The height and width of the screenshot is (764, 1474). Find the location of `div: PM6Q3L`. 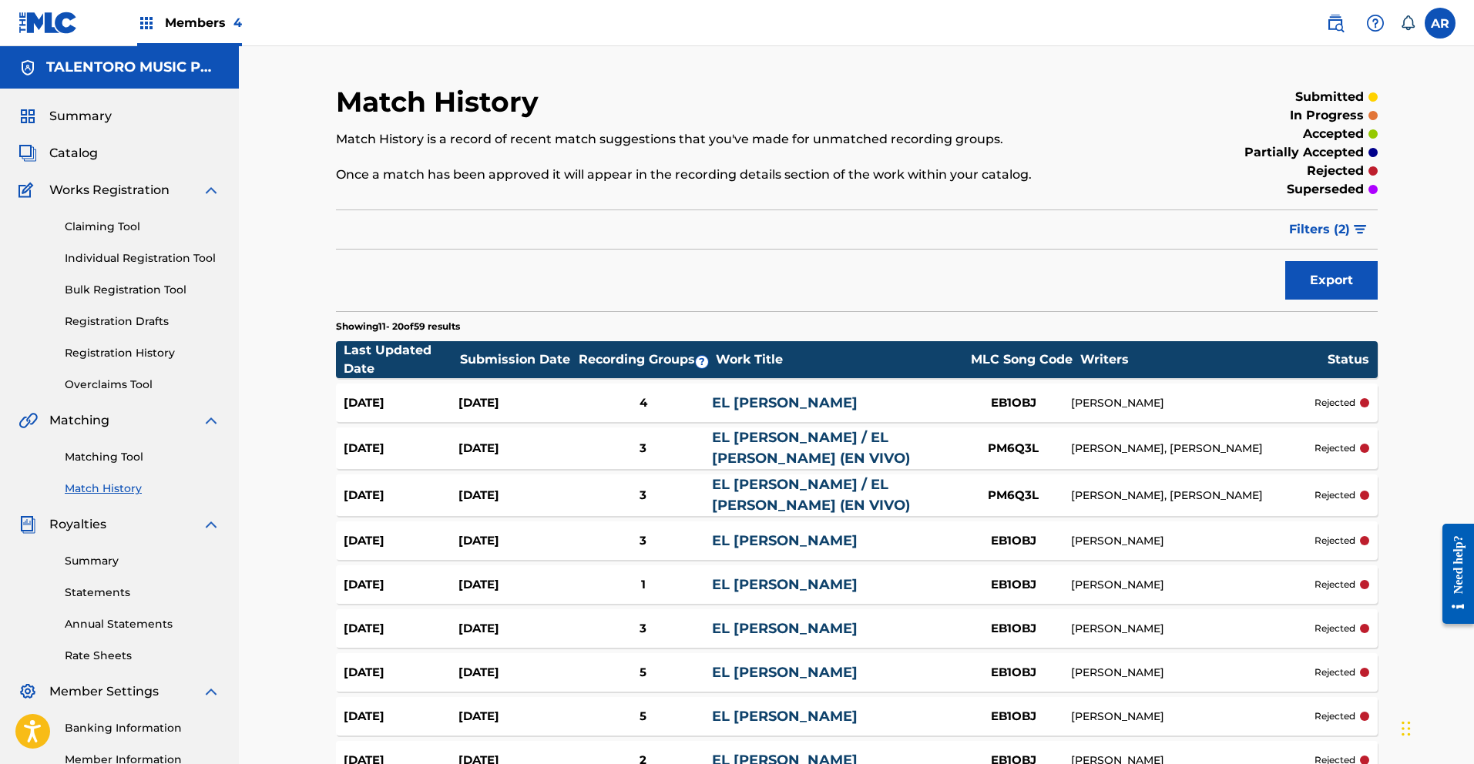

div: PM6Q3L is located at coordinates (1013, 448).